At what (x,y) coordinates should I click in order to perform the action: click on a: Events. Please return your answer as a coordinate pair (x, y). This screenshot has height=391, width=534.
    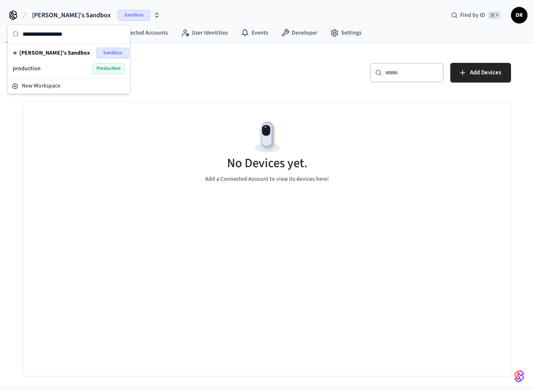
    Looking at the image, I should click on (254, 33).